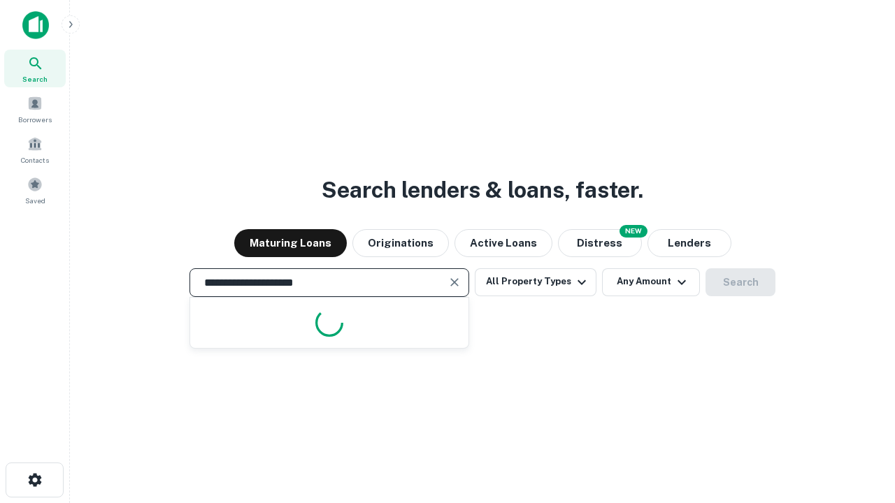 This screenshot has height=503, width=895. I want to click on h3: Search lenders & loans, faster., so click(482, 190).